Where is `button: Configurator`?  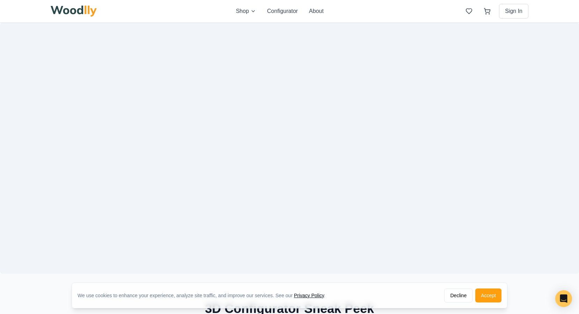
button: Configurator is located at coordinates (283, 11).